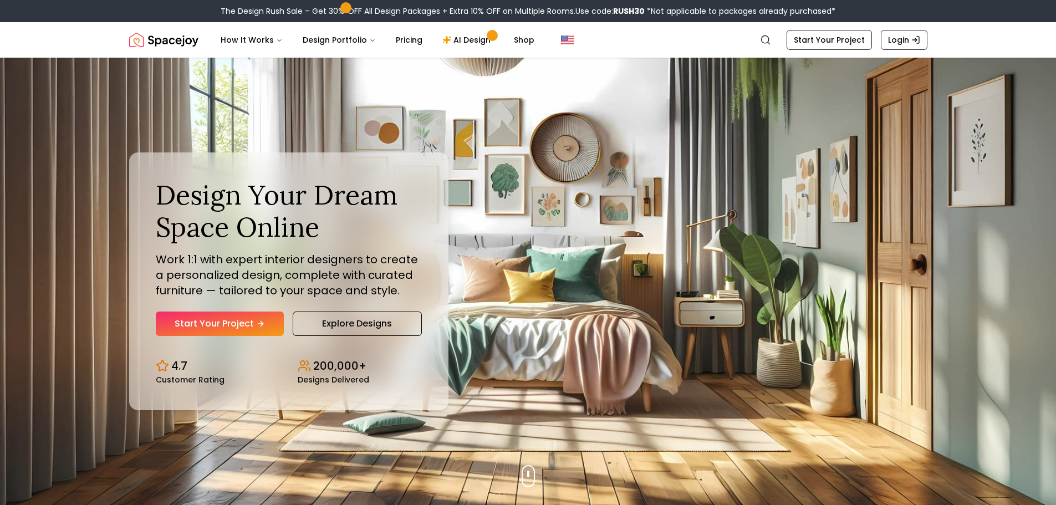  What do you see at coordinates (904, 40) in the screenshot?
I see `a: Login` at bounding box center [904, 40].